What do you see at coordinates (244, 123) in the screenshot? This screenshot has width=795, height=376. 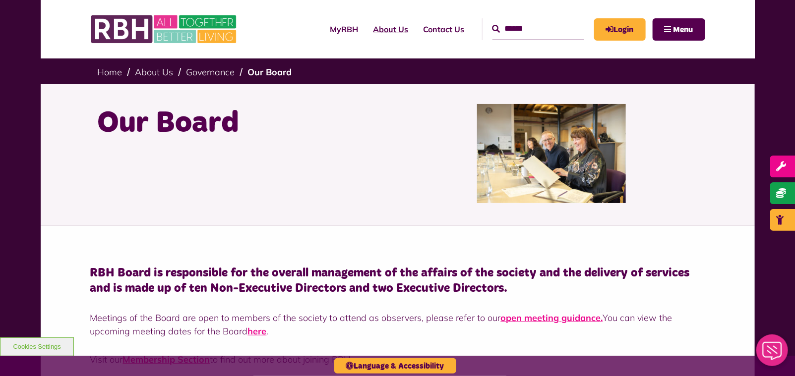 I see `h1: Our Board` at bounding box center [244, 123].